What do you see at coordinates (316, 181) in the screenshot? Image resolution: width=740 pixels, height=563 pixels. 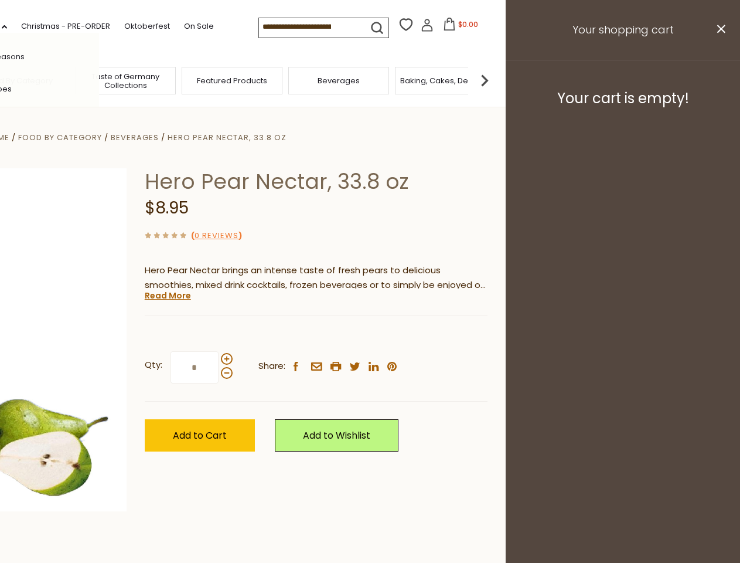 I see `h1: Hero Pear Nectar, 33.8 oz` at bounding box center [316, 181].